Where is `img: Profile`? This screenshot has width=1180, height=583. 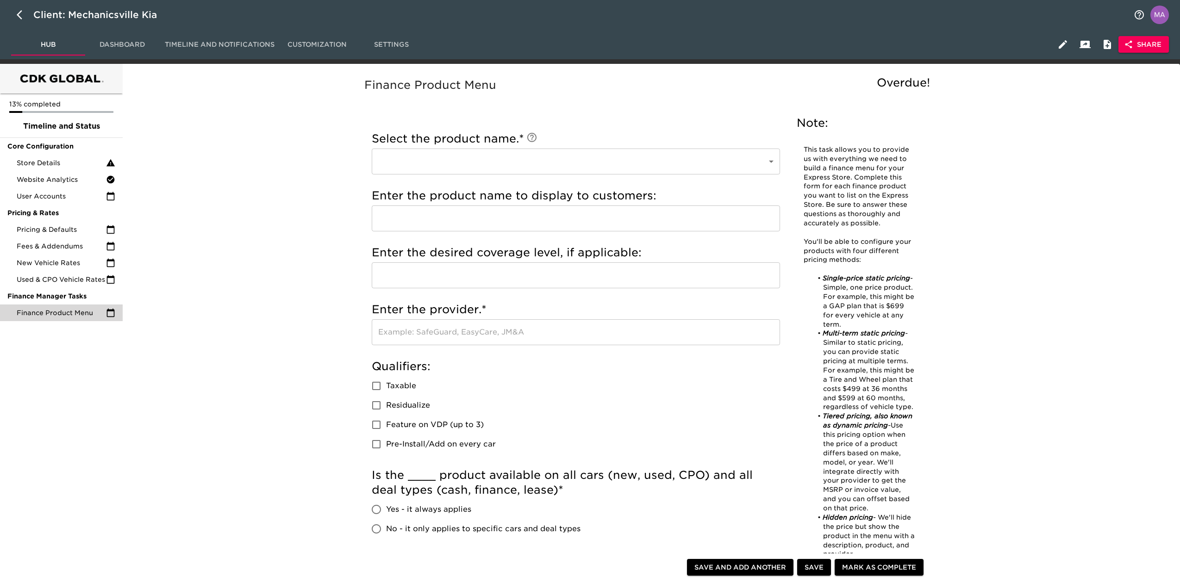 img: Profile is located at coordinates (1159, 15).